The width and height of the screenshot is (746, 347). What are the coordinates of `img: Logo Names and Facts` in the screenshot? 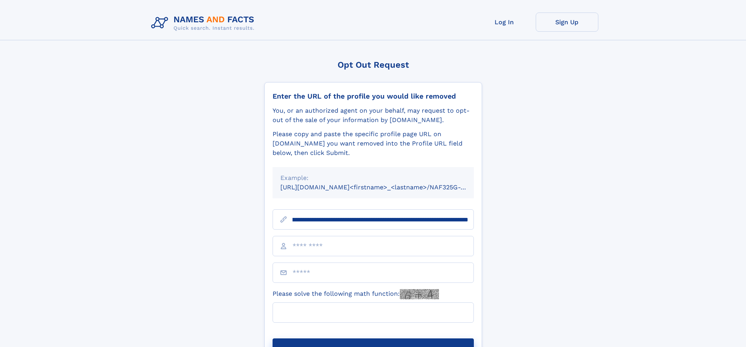 It's located at (204, 23).